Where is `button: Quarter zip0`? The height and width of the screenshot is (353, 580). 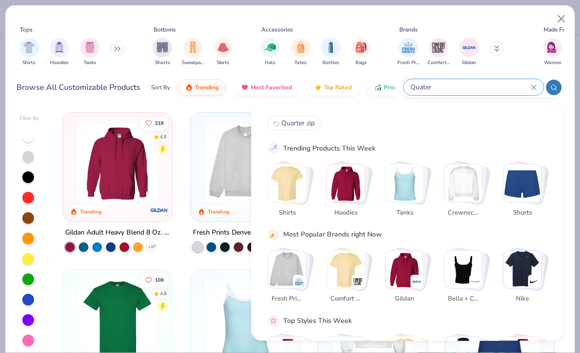 button: Quarter zip0 is located at coordinates (294, 123).